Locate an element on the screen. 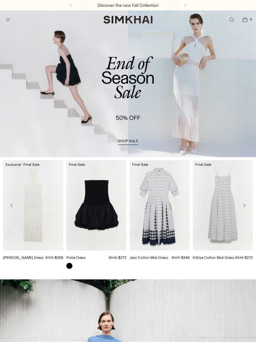 The width and height of the screenshot is (256, 342). a: SIMKHAI is located at coordinates (128, 20).